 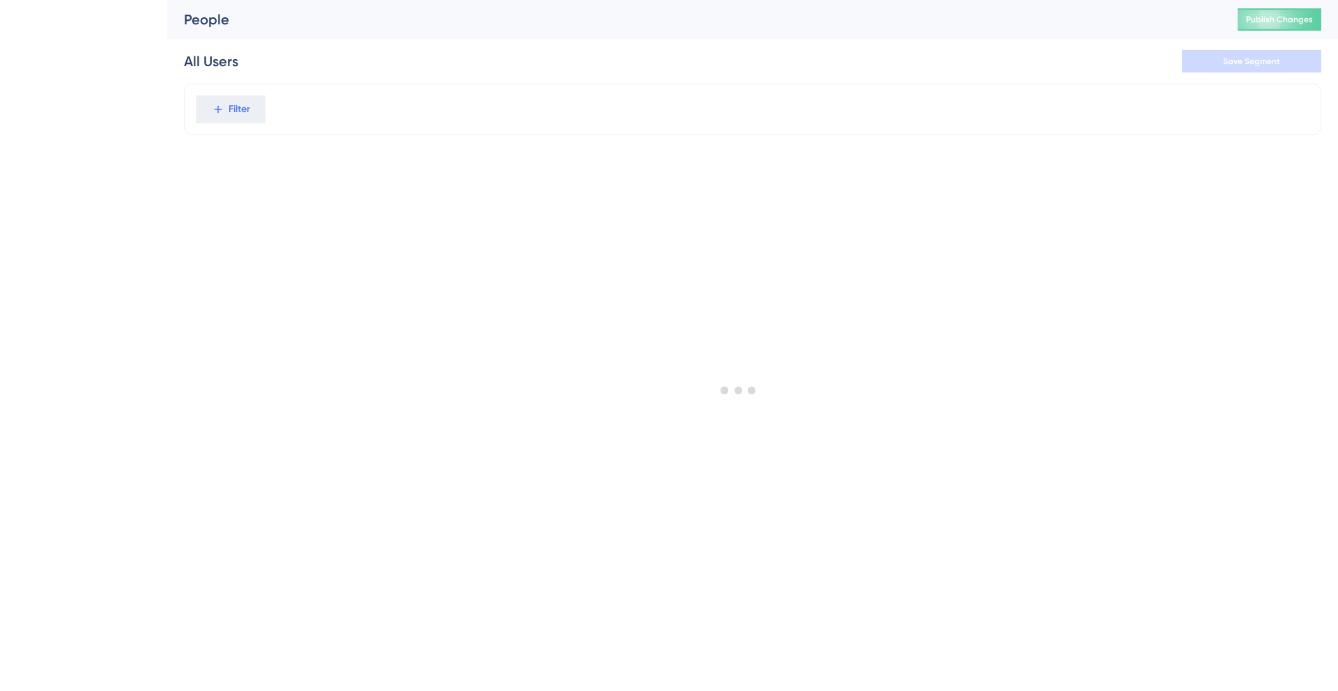 I want to click on div: All Users, so click(x=211, y=61).